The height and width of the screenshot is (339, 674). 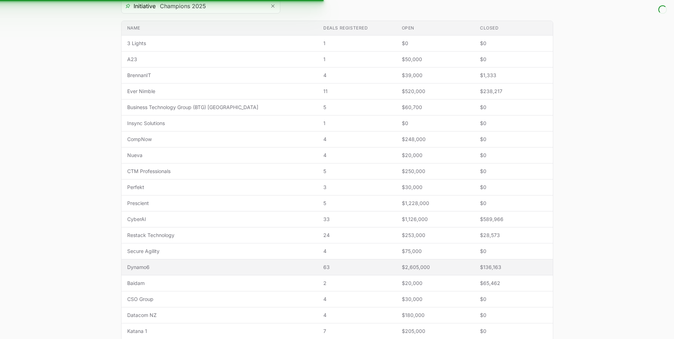 What do you see at coordinates (435, 107) in the screenshot?
I see `span: $60,700` at bounding box center [435, 107].